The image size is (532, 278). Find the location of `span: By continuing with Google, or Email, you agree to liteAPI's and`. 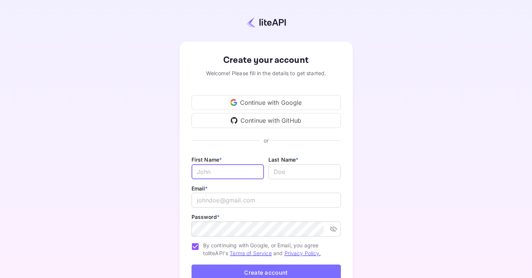

span: By continuing with Google, or Email, you agree to liteAPI's and is located at coordinates (269, 249).